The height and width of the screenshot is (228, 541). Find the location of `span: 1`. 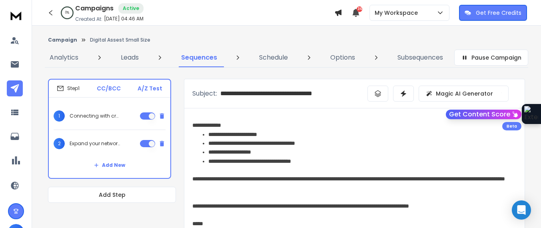

span: 1 is located at coordinates (59, 116).